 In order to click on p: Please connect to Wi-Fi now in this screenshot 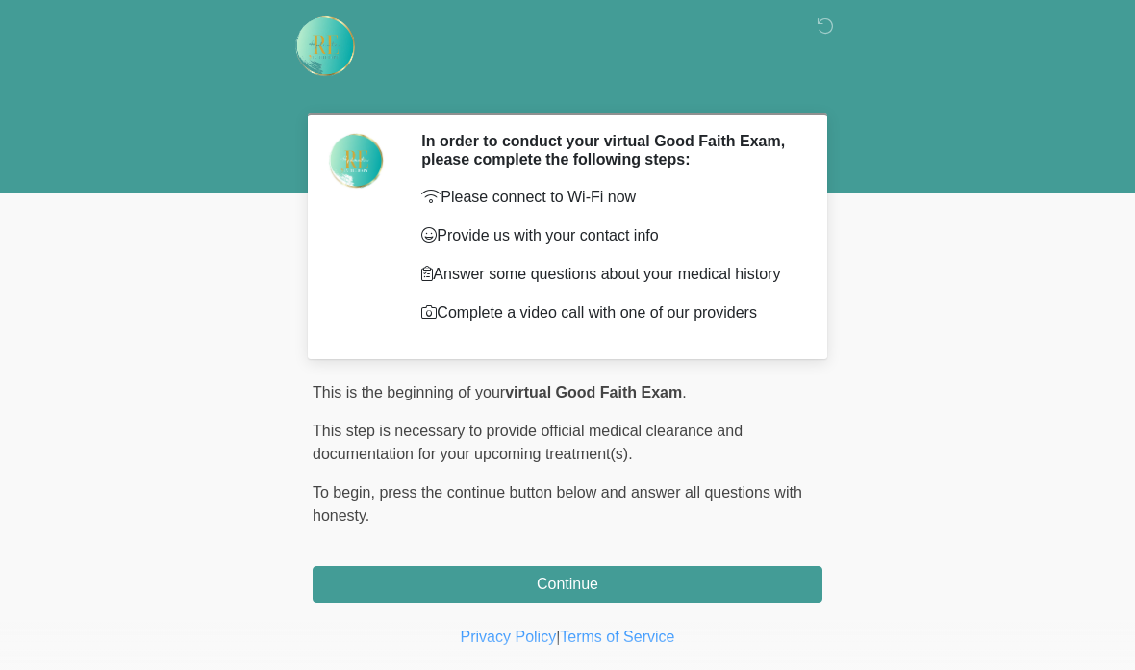, I will do `click(607, 197)`.